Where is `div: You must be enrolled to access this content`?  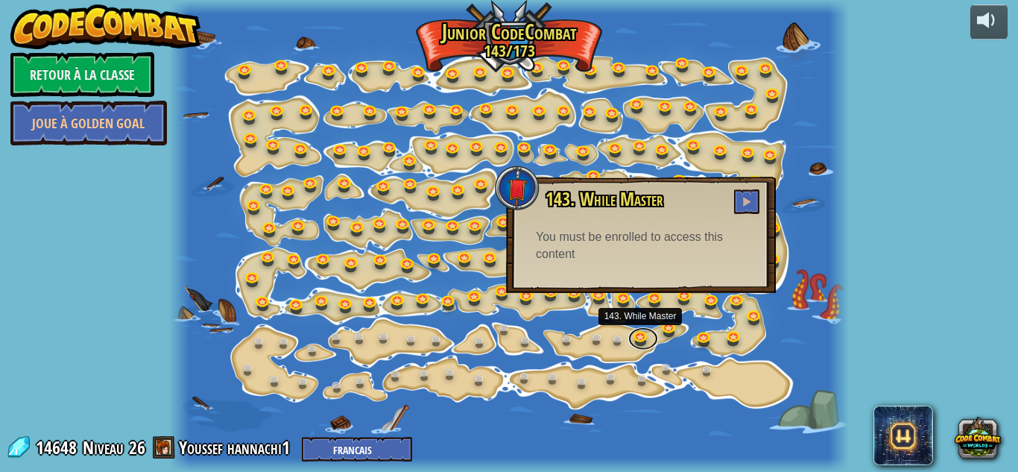
div: You must be enrolled to access this content is located at coordinates (641, 246).